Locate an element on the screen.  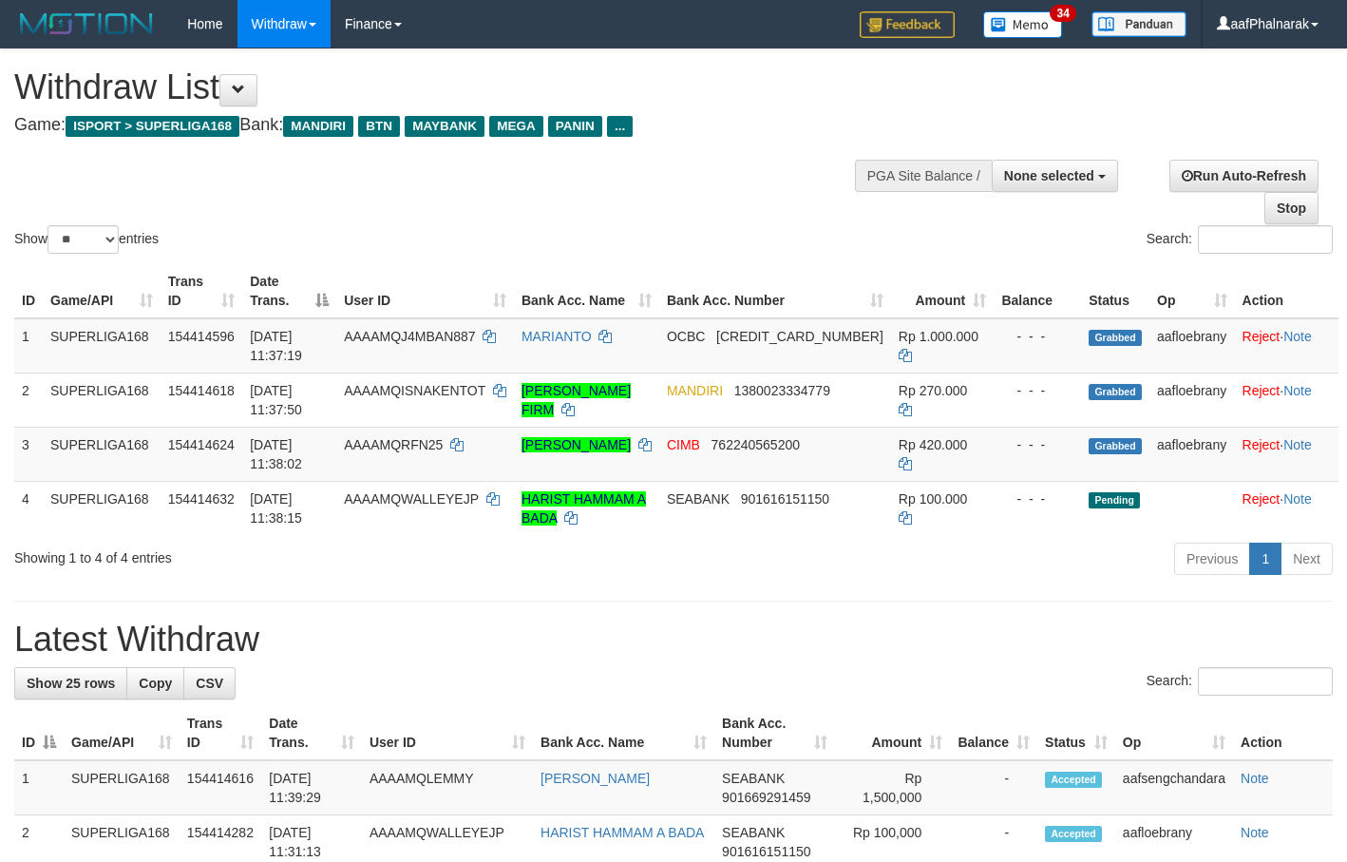
th: Date Trans.: activate to sort column descending is located at coordinates (289, 291).